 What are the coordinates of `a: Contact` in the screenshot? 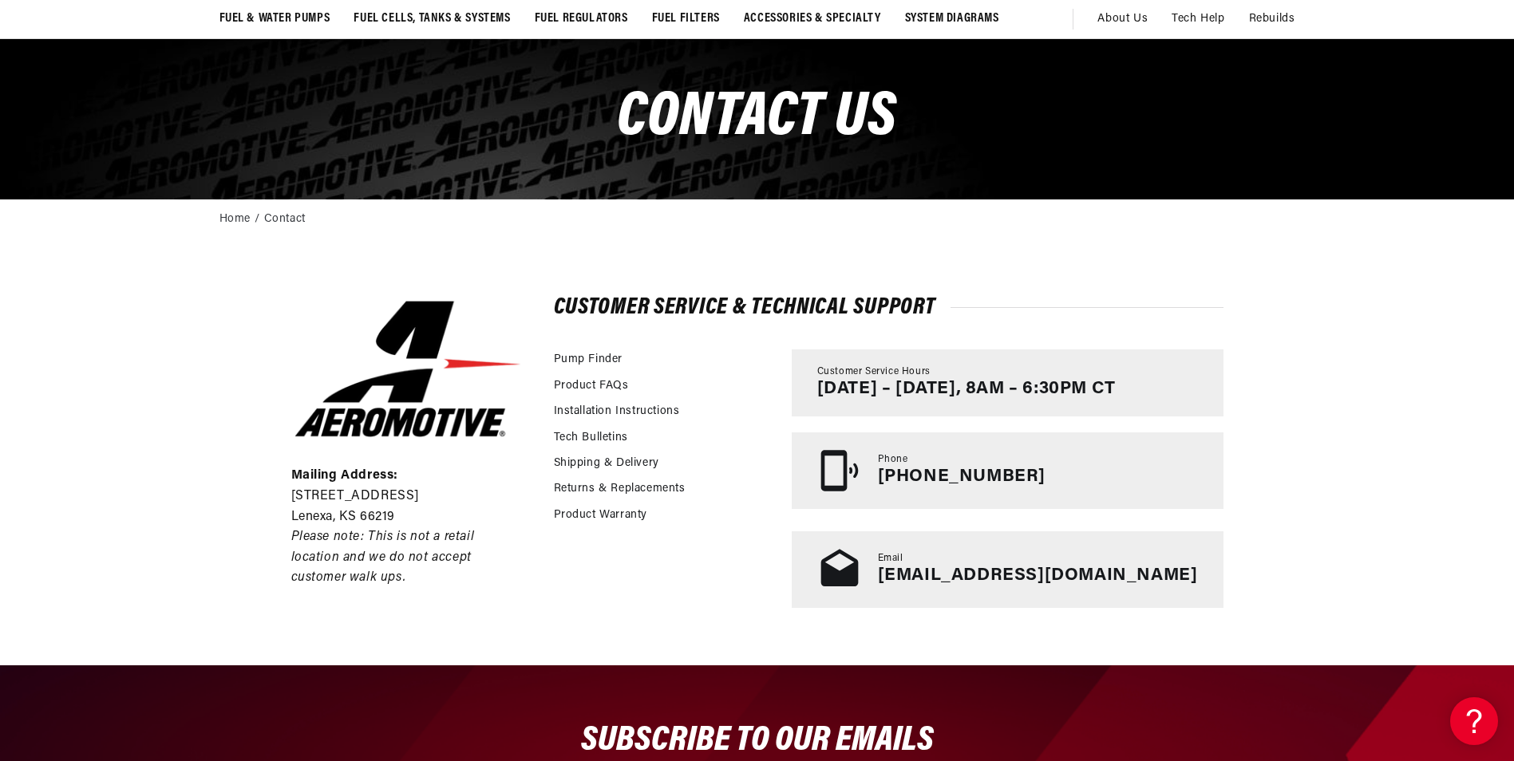 It's located at (285, 219).